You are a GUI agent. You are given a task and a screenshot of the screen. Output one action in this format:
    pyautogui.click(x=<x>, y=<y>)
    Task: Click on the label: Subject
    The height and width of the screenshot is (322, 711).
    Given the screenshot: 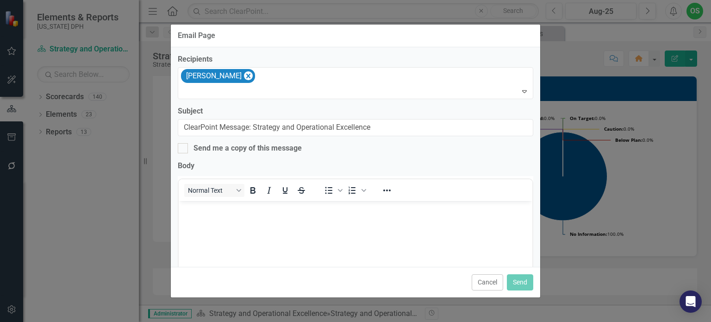 What is the action you would take?
    pyautogui.click(x=356, y=111)
    